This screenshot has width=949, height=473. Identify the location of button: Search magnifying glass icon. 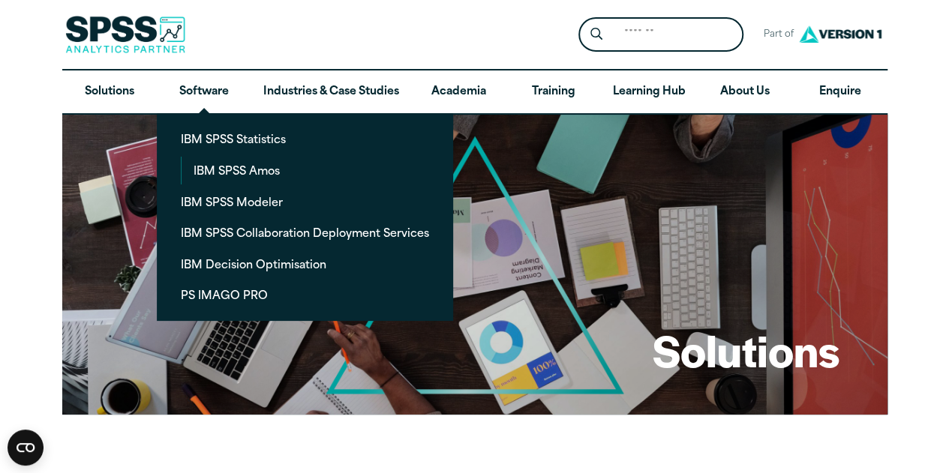
(595, 34).